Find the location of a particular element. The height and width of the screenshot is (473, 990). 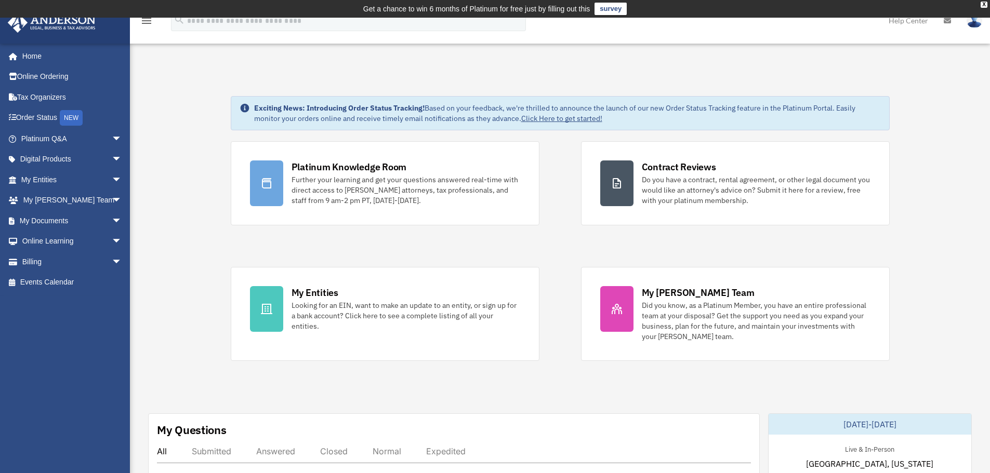

i: menu is located at coordinates (147, 21).